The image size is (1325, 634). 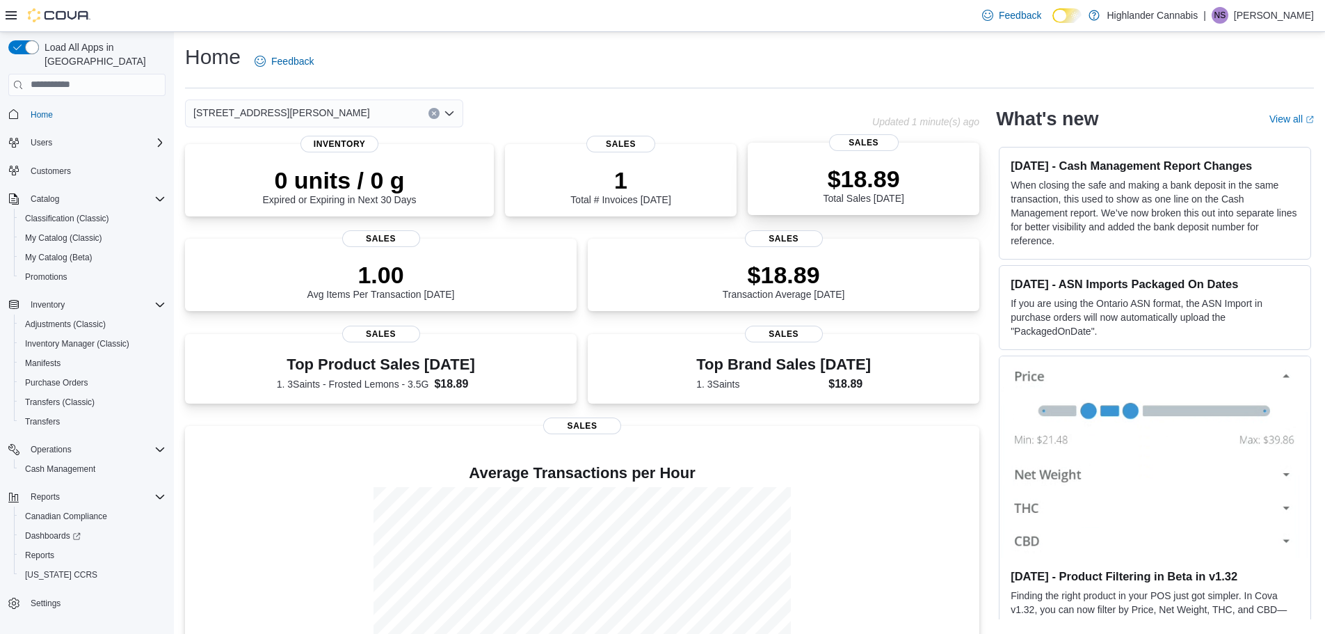 I want to click on span: Customers, so click(x=95, y=170).